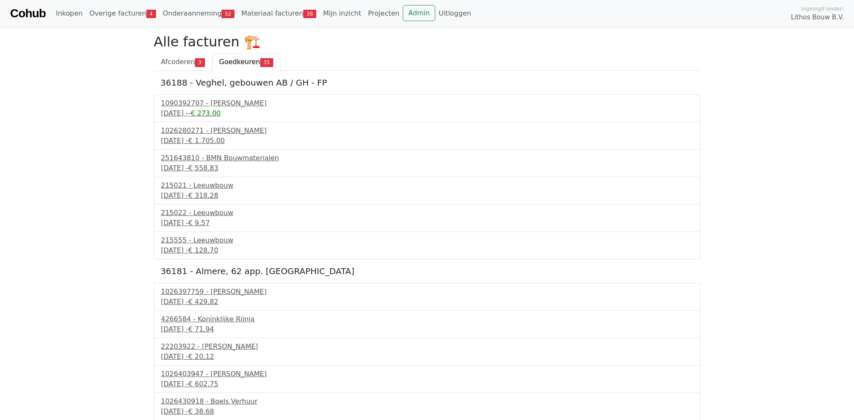 The image size is (854, 420). Describe the element at coordinates (342, 14) in the screenshot. I see `a: Mijn inzicht` at that location.